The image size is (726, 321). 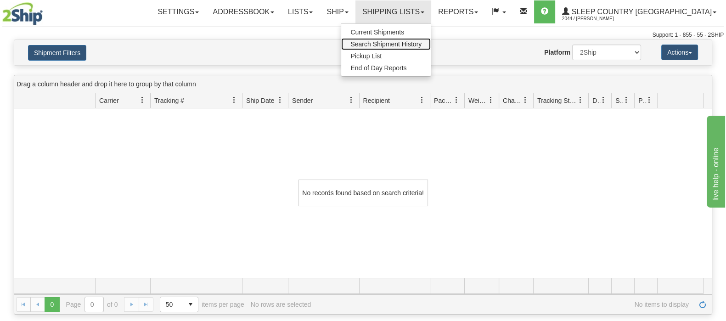 I want to click on span: Page sizes drop down, so click(x=179, y=304).